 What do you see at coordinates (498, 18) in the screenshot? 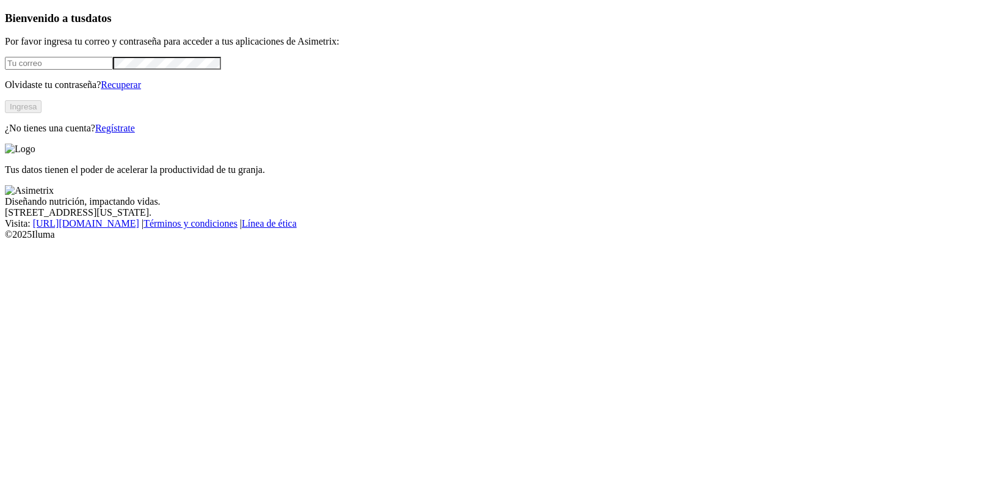
I see `h3: Bienvenido a tus` at bounding box center [498, 18].